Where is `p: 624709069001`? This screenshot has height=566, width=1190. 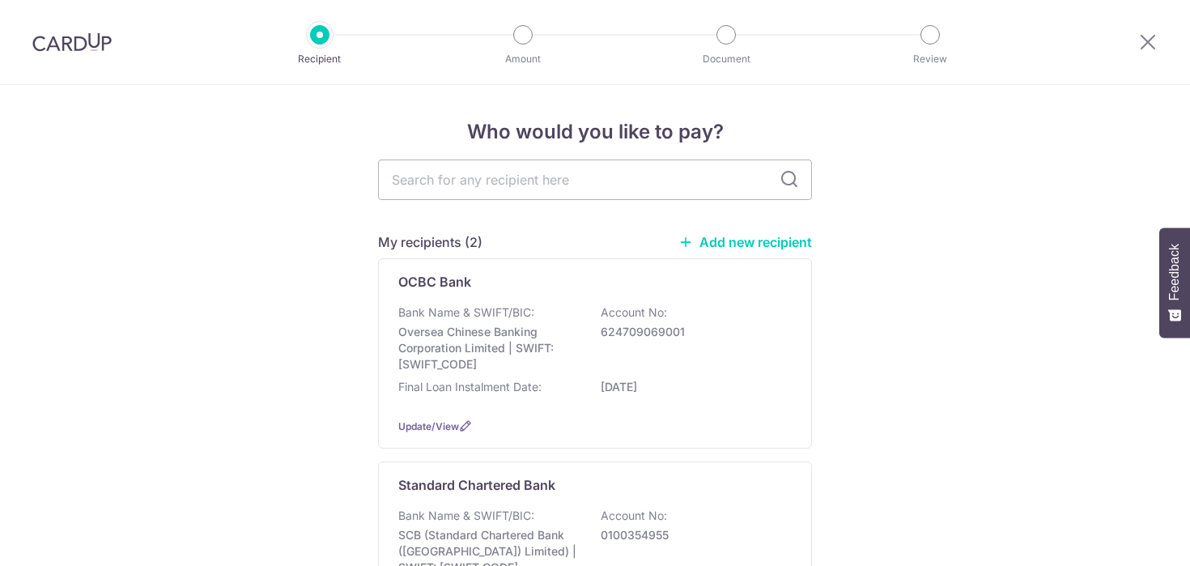
p: 624709069001 is located at coordinates (691, 332).